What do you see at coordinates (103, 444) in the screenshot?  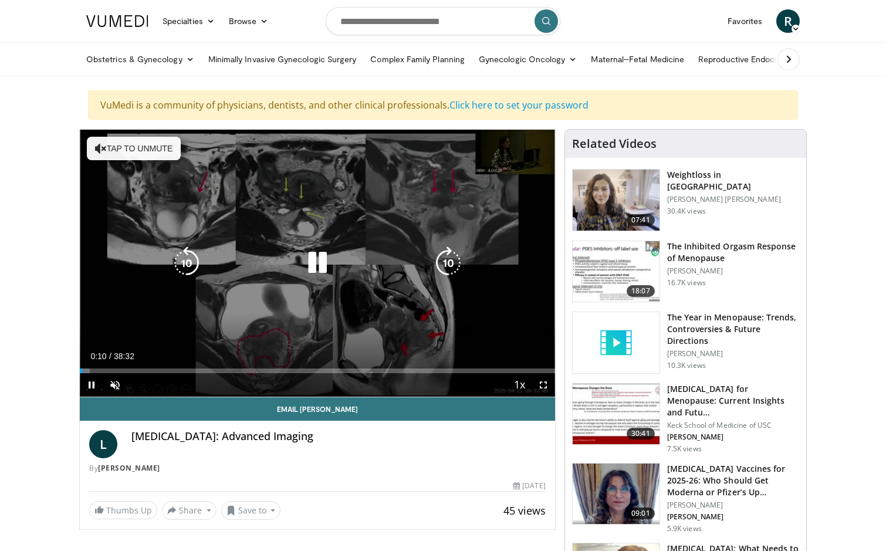 I see `a: L` at bounding box center [103, 444].